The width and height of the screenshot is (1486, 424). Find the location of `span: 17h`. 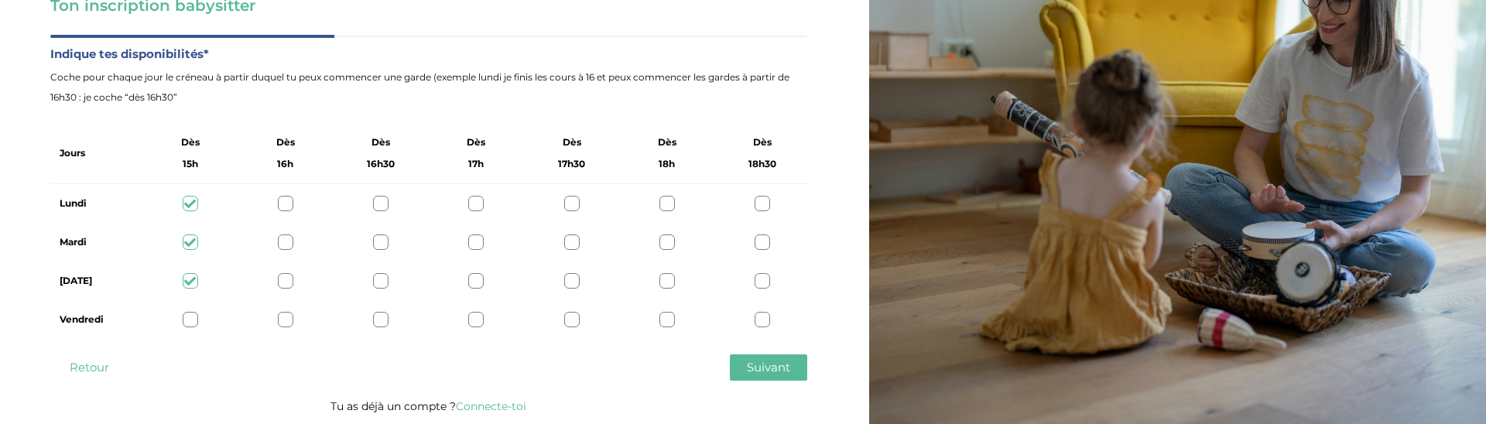

span: 17h is located at coordinates (476, 164).